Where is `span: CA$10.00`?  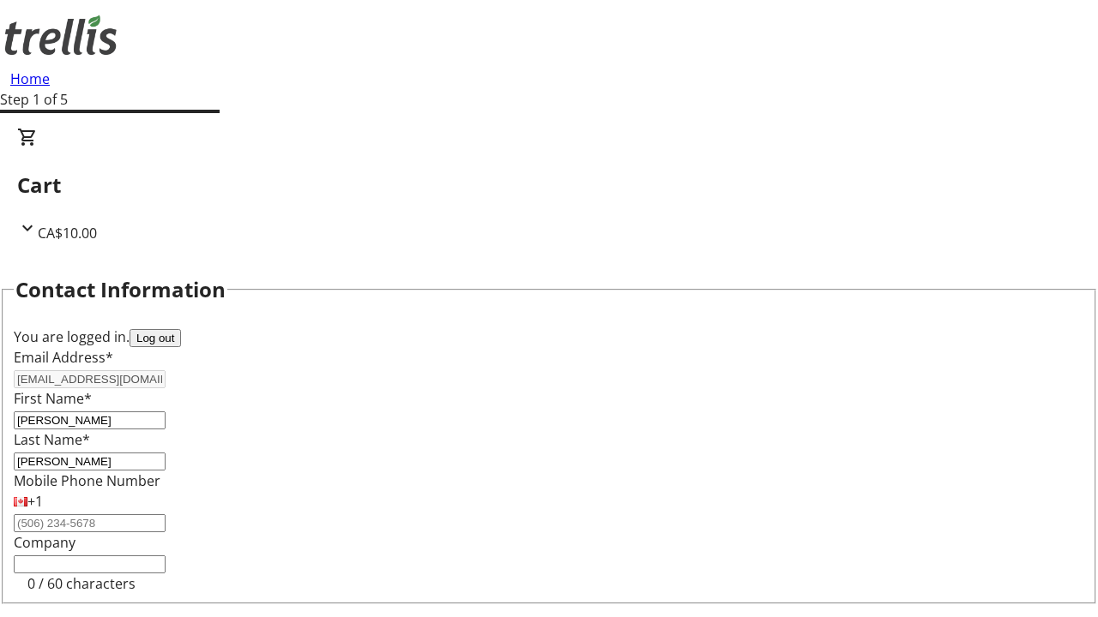 span: CA$10.00 is located at coordinates (67, 233).